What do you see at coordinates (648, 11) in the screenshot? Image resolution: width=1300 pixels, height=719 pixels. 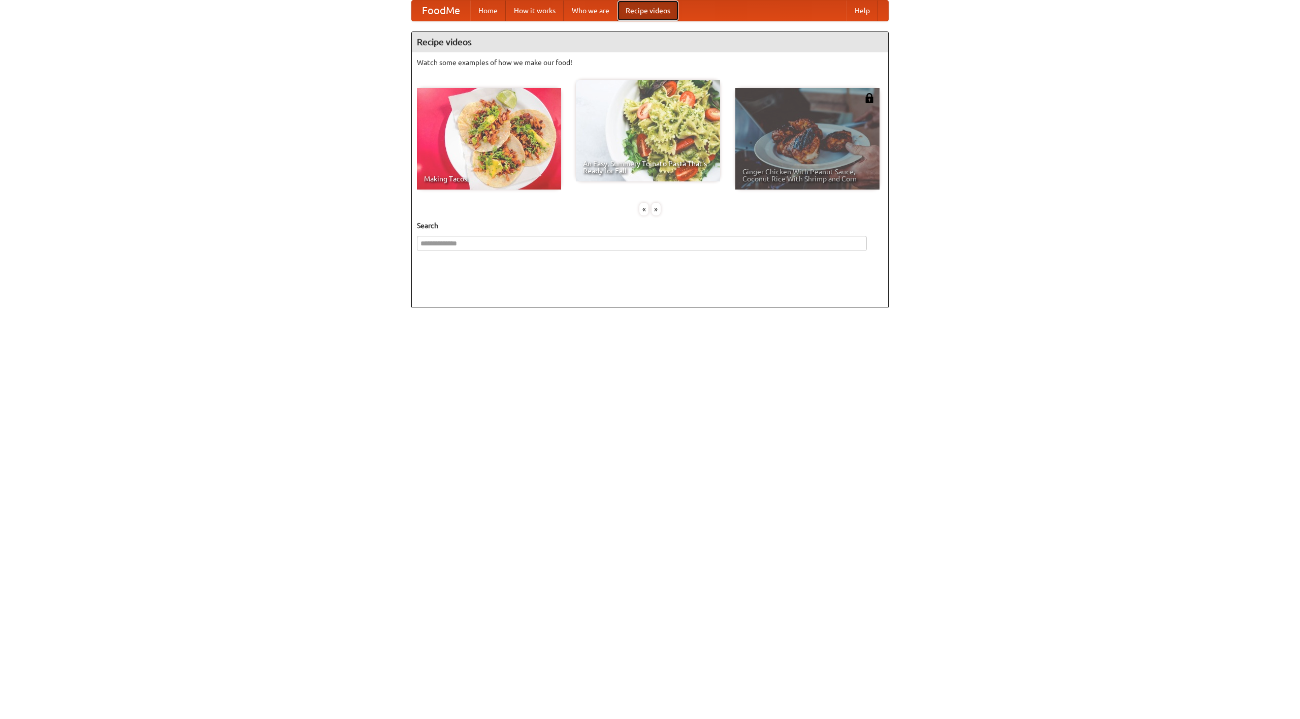 I see `a: Recipe videos` at bounding box center [648, 11].